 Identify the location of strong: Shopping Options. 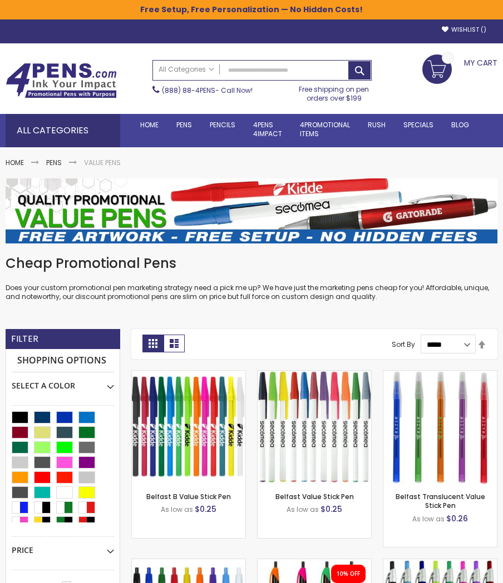
(63, 361).